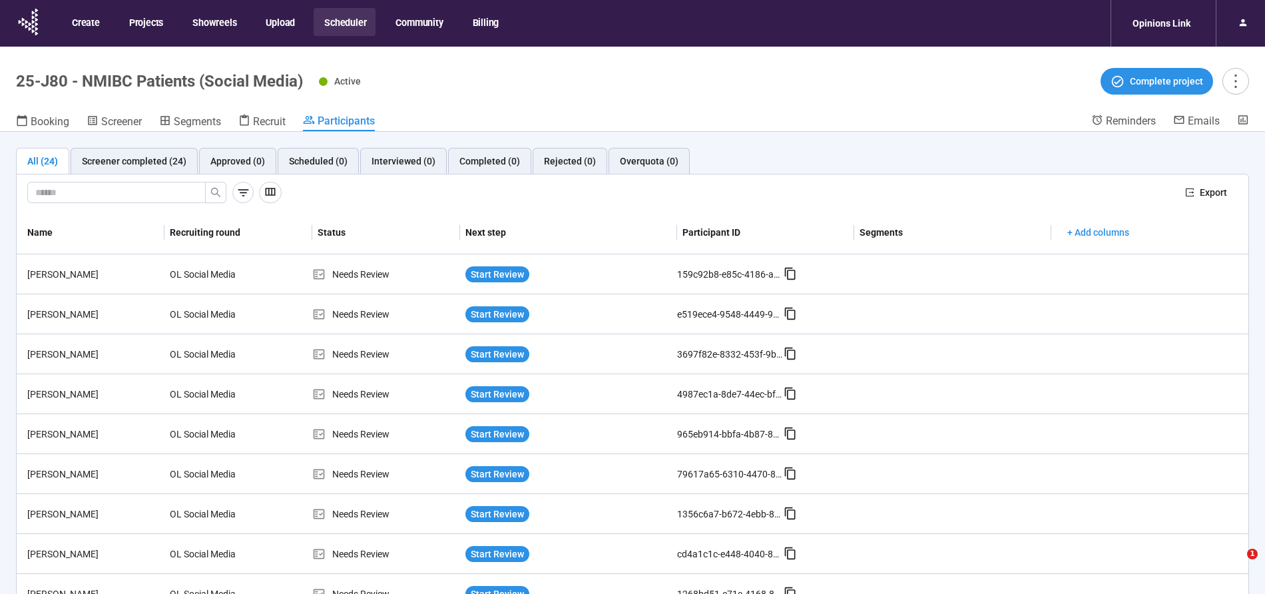  I want to click on th: Segments, so click(953, 232).